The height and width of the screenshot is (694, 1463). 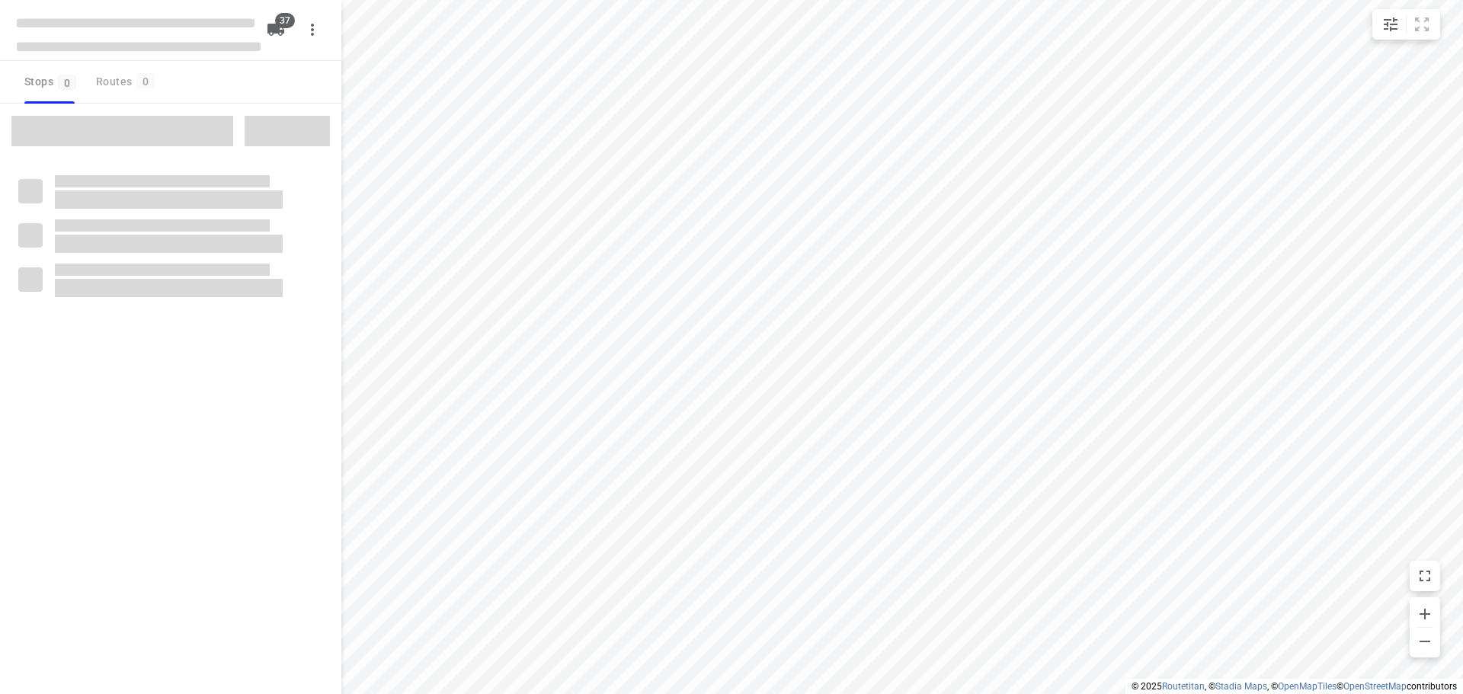 What do you see at coordinates (1241, 686) in the screenshot?
I see `a: Stadia Maps` at bounding box center [1241, 686].